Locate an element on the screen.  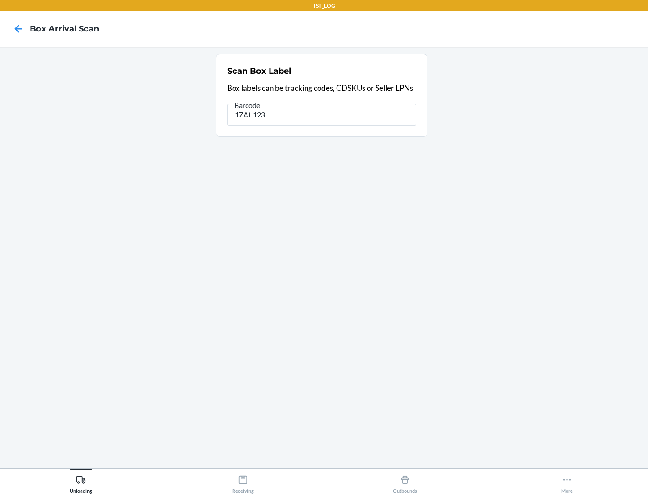
div: Receiving is located at coordinates (243, 482).